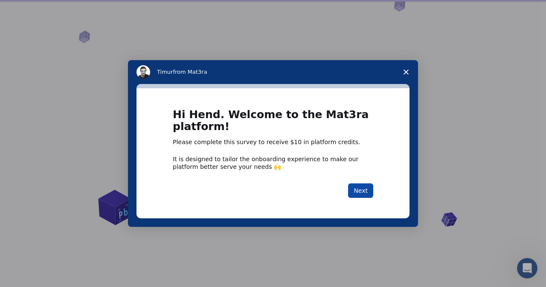 This screenshot has height=287, width=546. I want to click on button: Next, so click(361, 191).